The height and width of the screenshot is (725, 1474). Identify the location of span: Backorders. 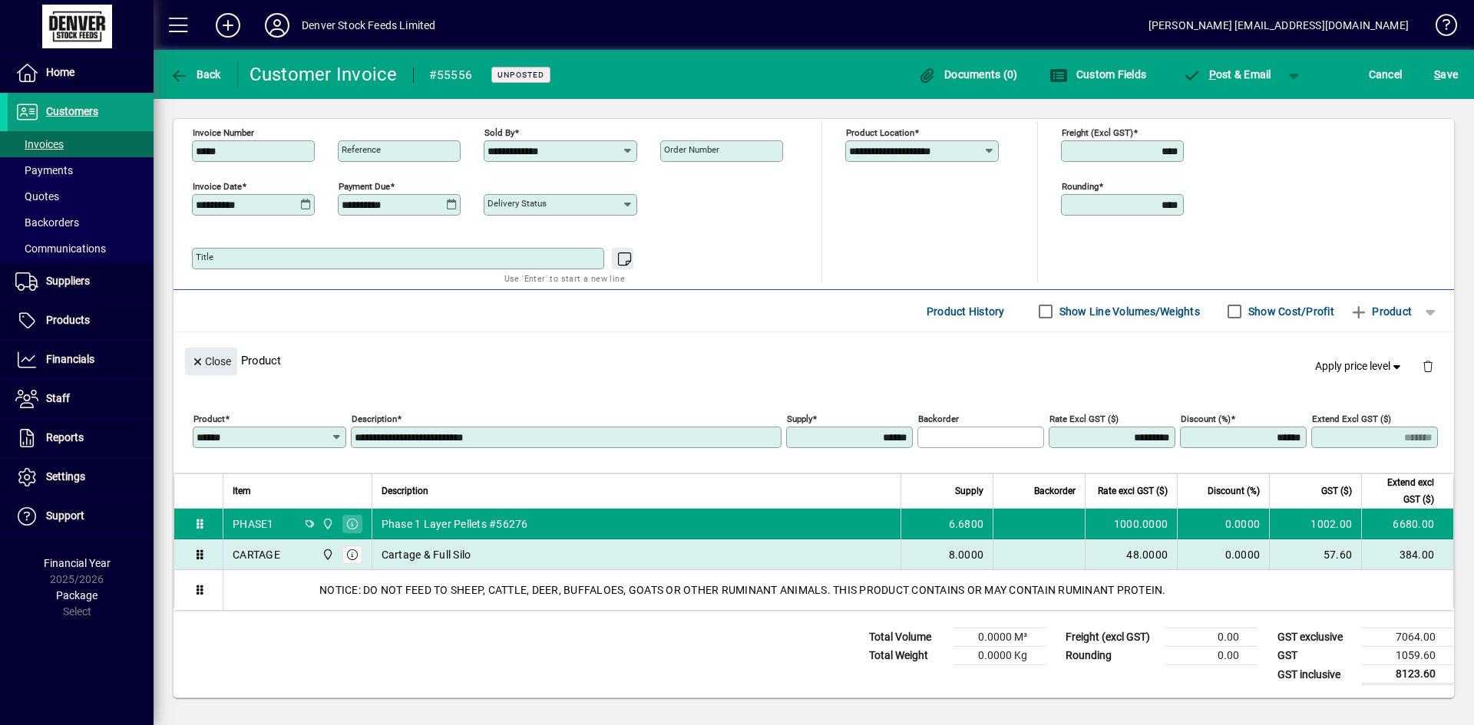
(47, 223).